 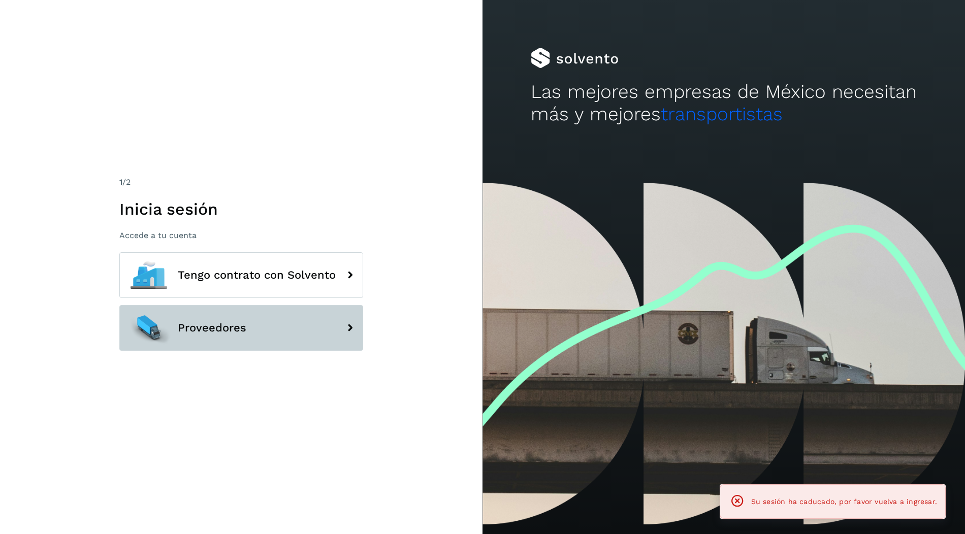 I want to click on span: 1, so click(x=121, y=182).